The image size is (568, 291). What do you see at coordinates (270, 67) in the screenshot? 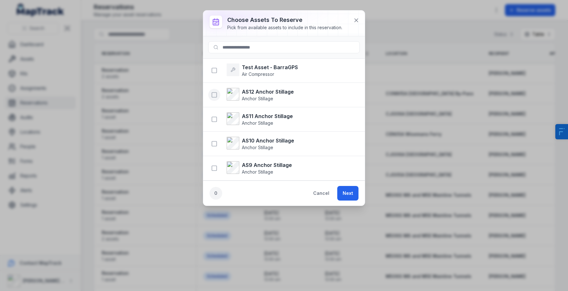
I see `strong: Test Asset - BarraGPS` at bounding box center [270, 67].